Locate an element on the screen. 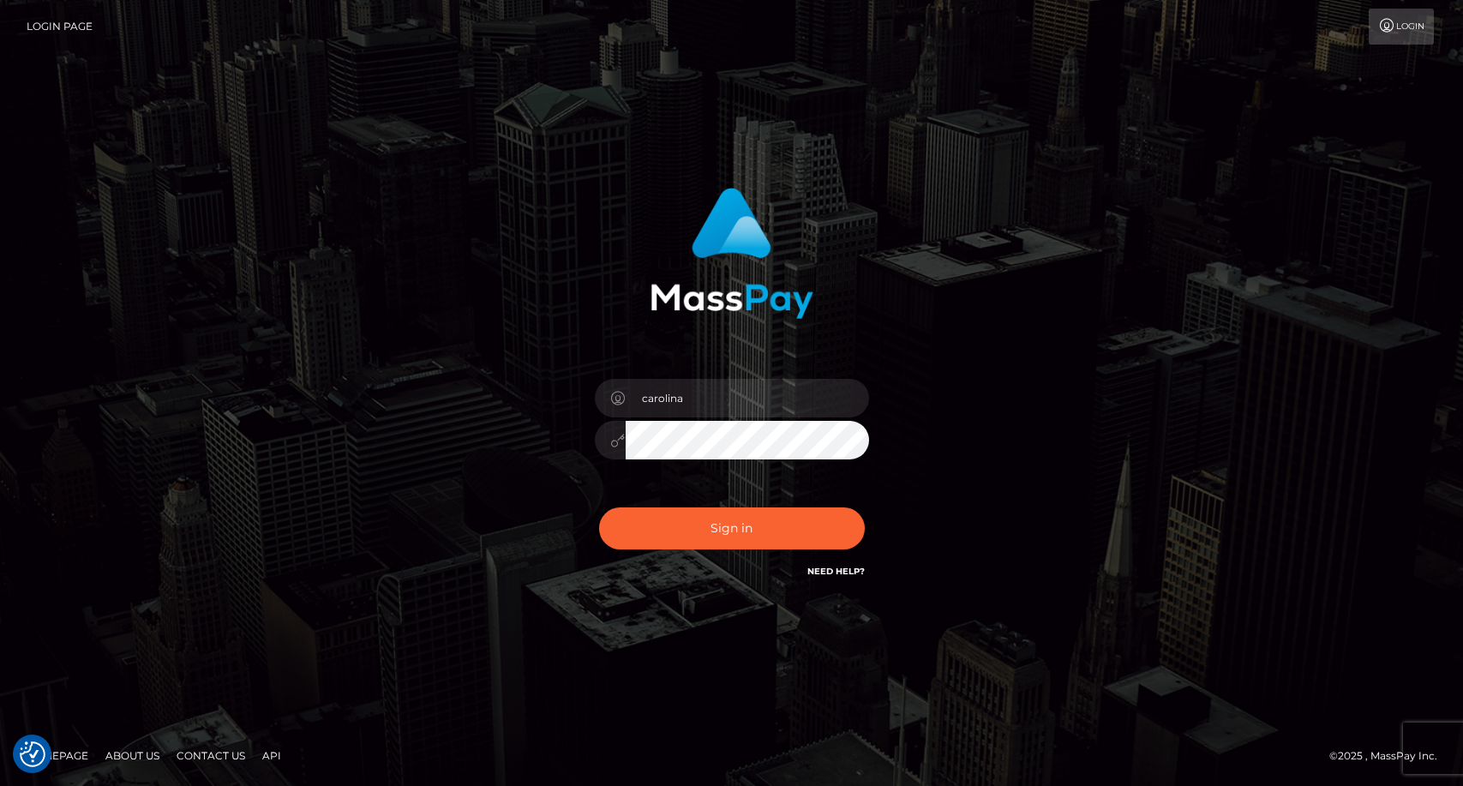 The height and width of the screenshot is (786, 1463). a: Need Help? is located at coordinates (836, 571).